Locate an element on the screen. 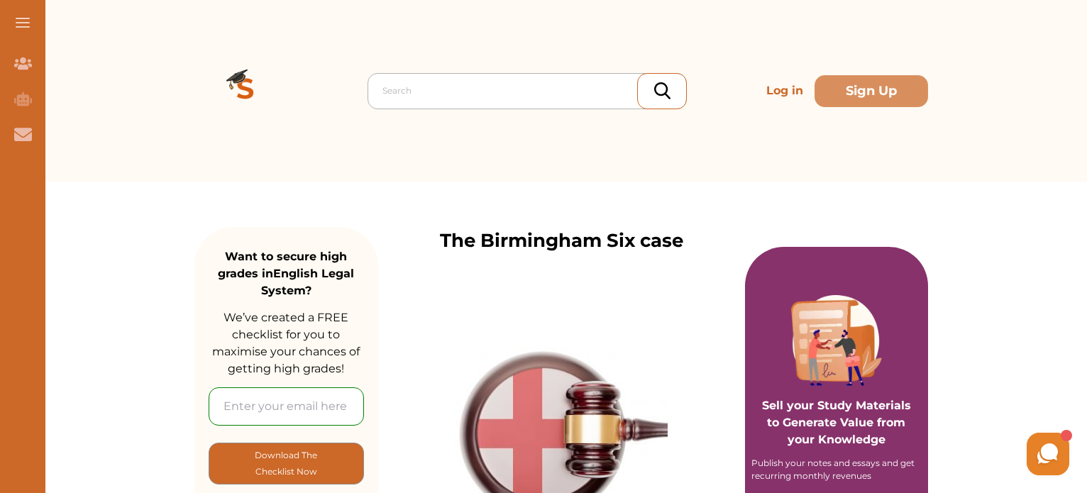  p: Sell your Study Materials to Generate Value from your Knowledge is located at coordinates (837, 403).